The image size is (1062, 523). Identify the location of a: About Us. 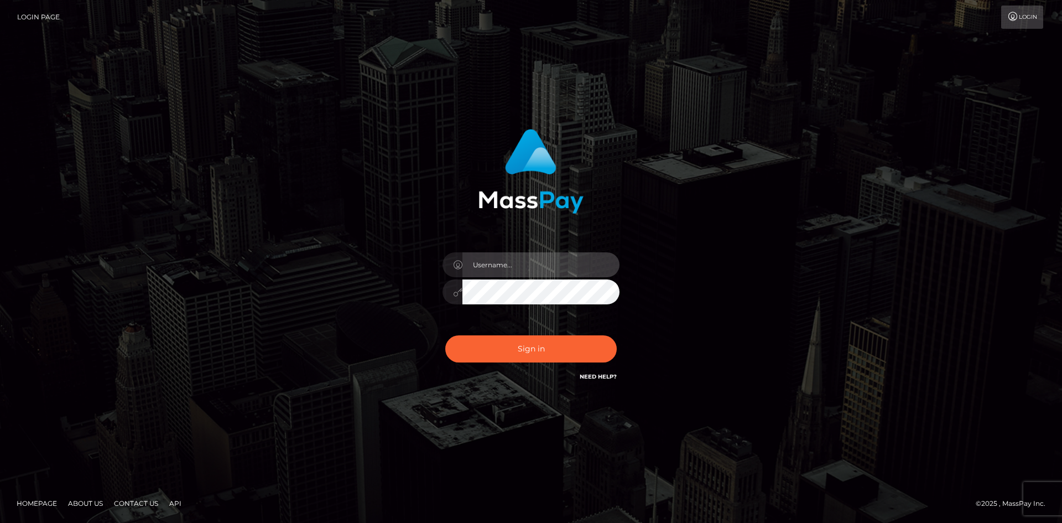
(85, 503).